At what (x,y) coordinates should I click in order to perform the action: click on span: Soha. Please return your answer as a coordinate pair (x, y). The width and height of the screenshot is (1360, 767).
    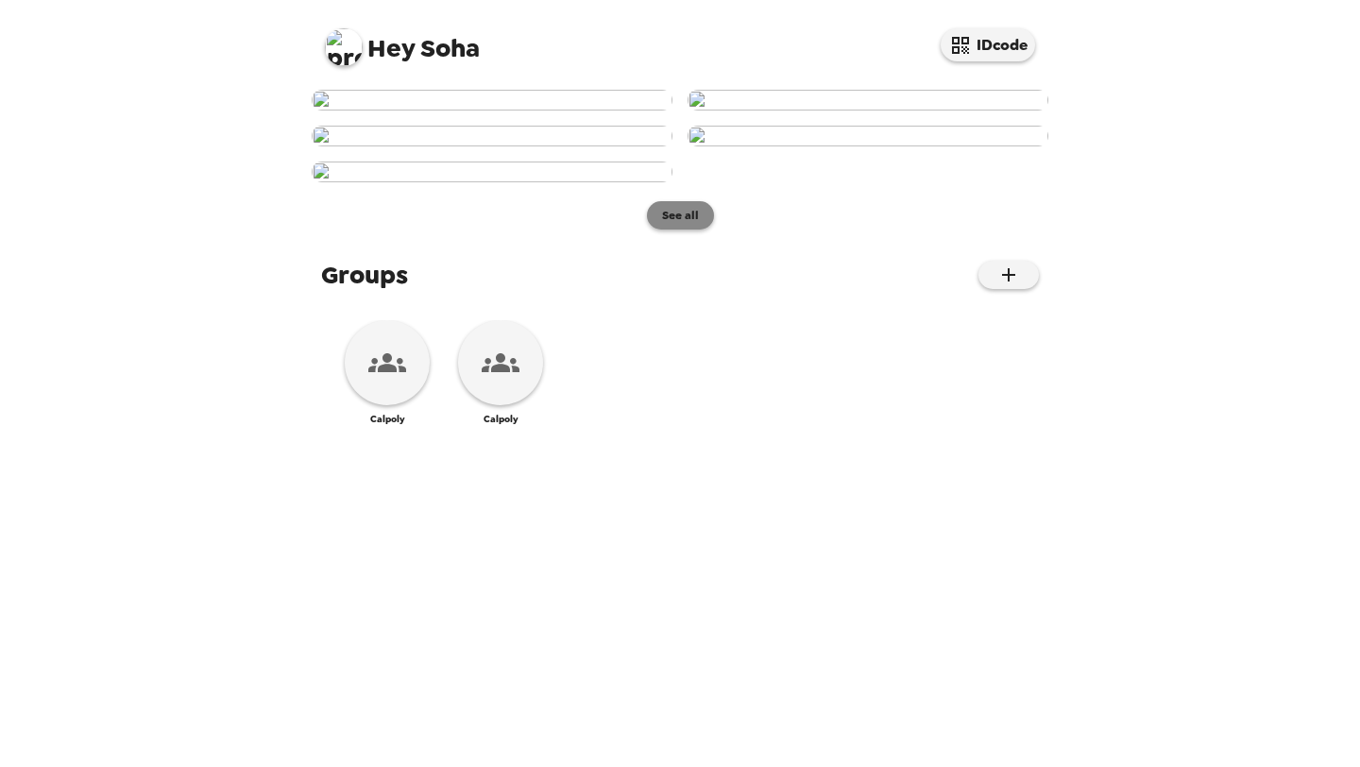
    Looking at the image, I should click on (402, 40).